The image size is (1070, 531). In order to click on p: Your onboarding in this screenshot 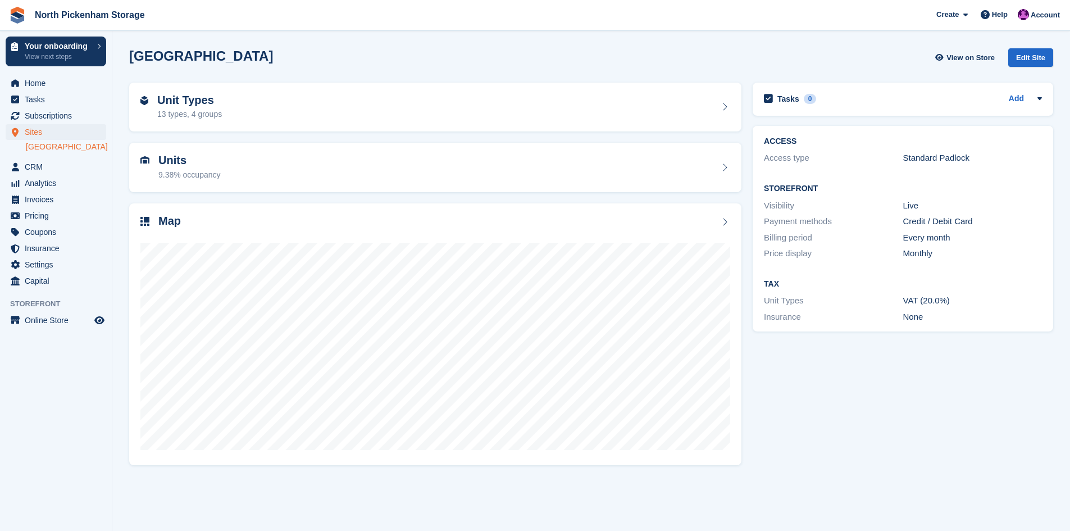, I will do `click(58, 46)`.